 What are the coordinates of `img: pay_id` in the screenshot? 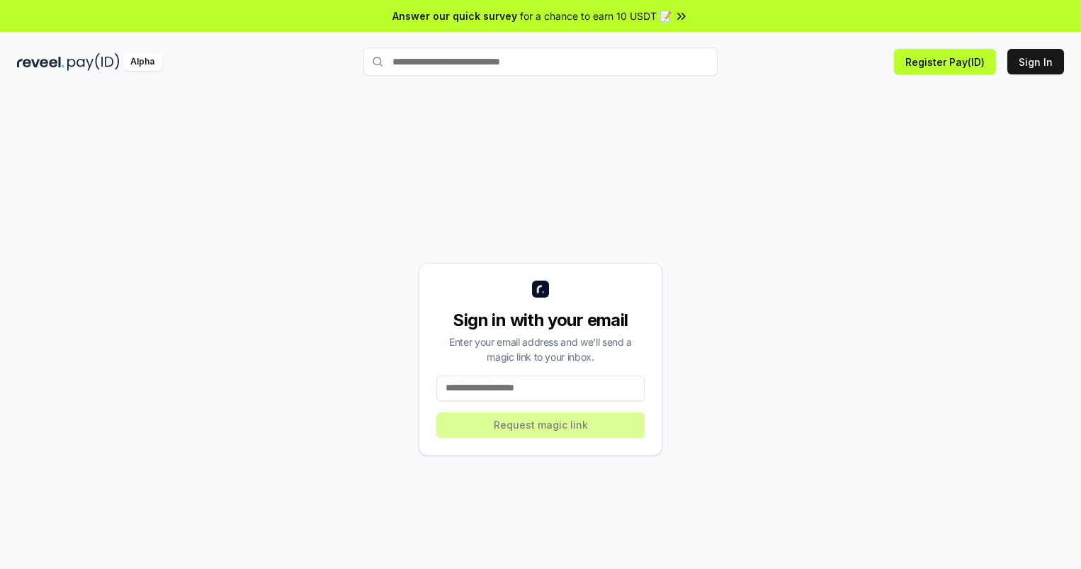 It's located at (94, 62).